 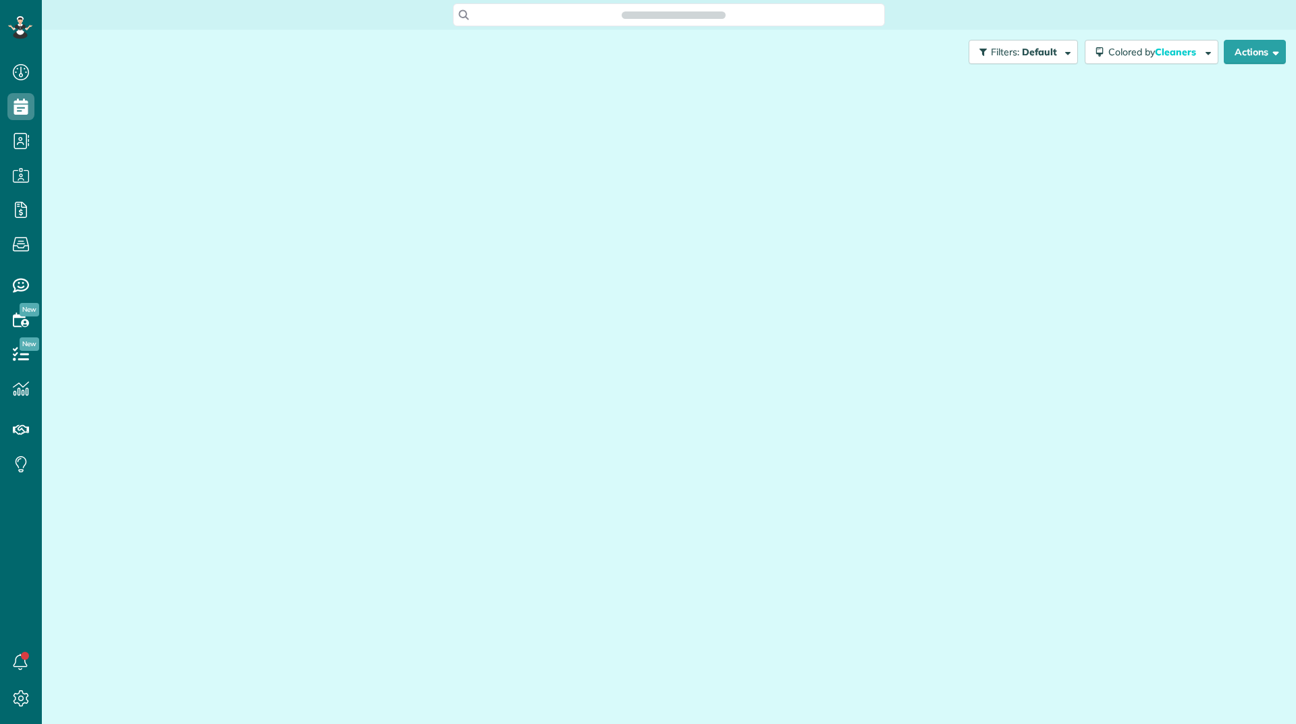 I want to click on span: Filters:, so click(x=1005, y=52).